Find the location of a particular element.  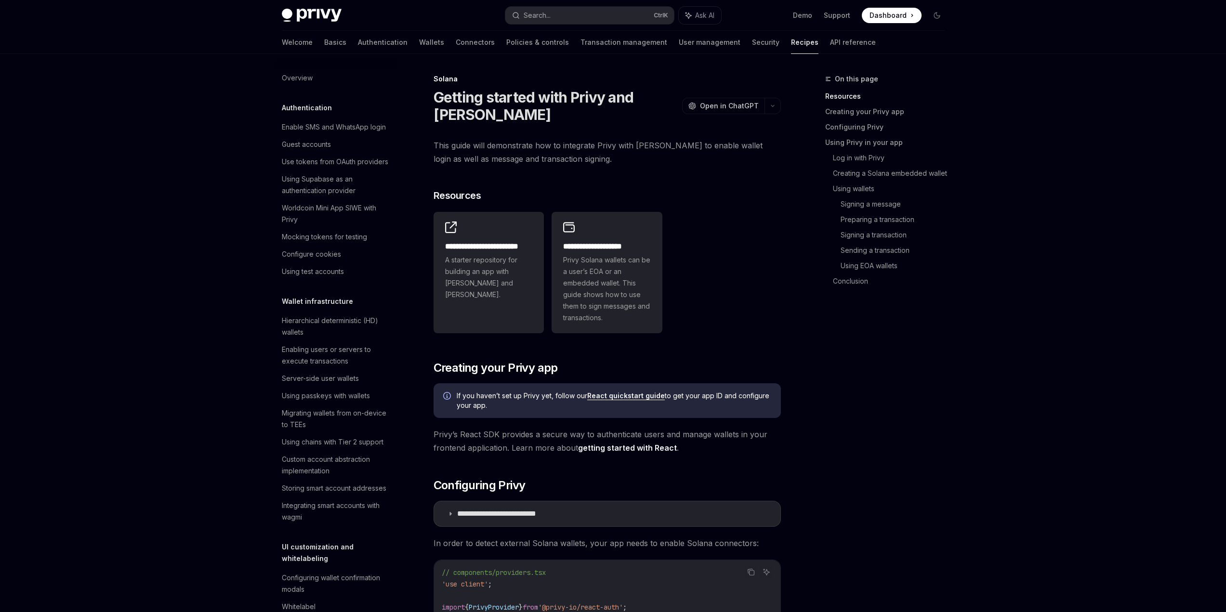

div: Guest accounts is located at coordinates (306, 145).